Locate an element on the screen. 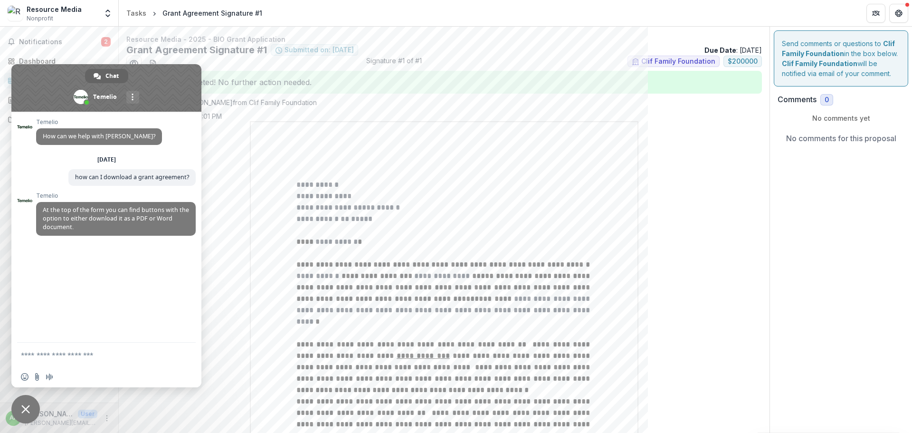  button: Preview ec3df8fc-5c7e-4230-8298-9e61cdfdf1d9.pdf is located at coordinates (134, 63).